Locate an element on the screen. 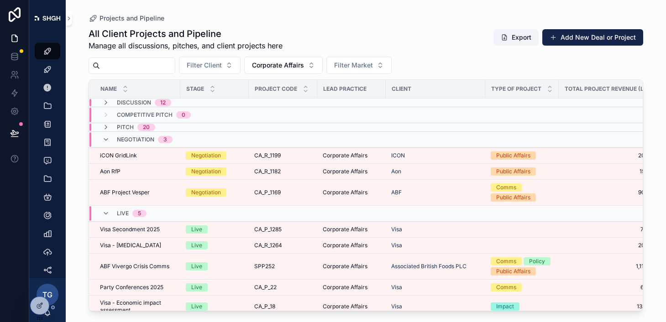  a: Associated British Foods PLC is located at coordinates (428, 266).